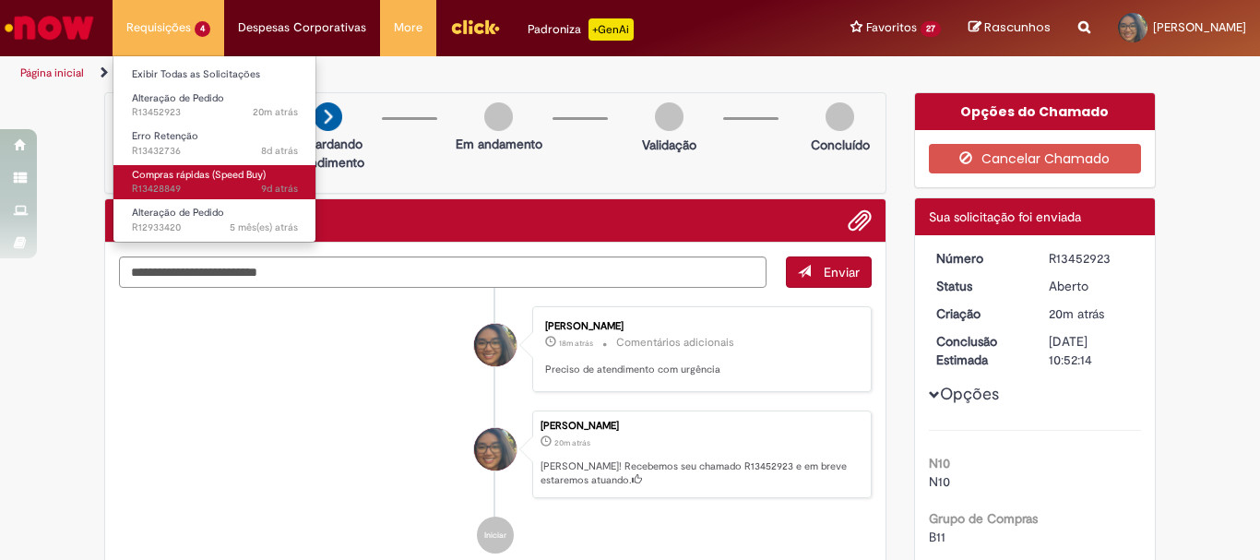  What do you see at coordinates (215, 189) in the screenshot?
I see `span: R13428849` at bounding box center [215, 189].